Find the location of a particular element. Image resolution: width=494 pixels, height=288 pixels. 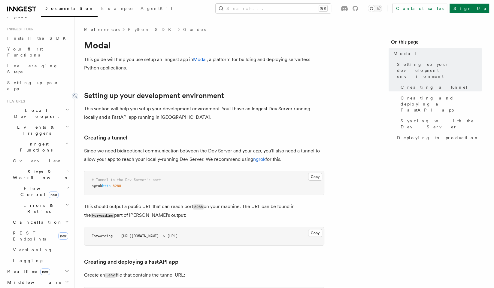

a: Sign Up is located at coordinates (470, 8).